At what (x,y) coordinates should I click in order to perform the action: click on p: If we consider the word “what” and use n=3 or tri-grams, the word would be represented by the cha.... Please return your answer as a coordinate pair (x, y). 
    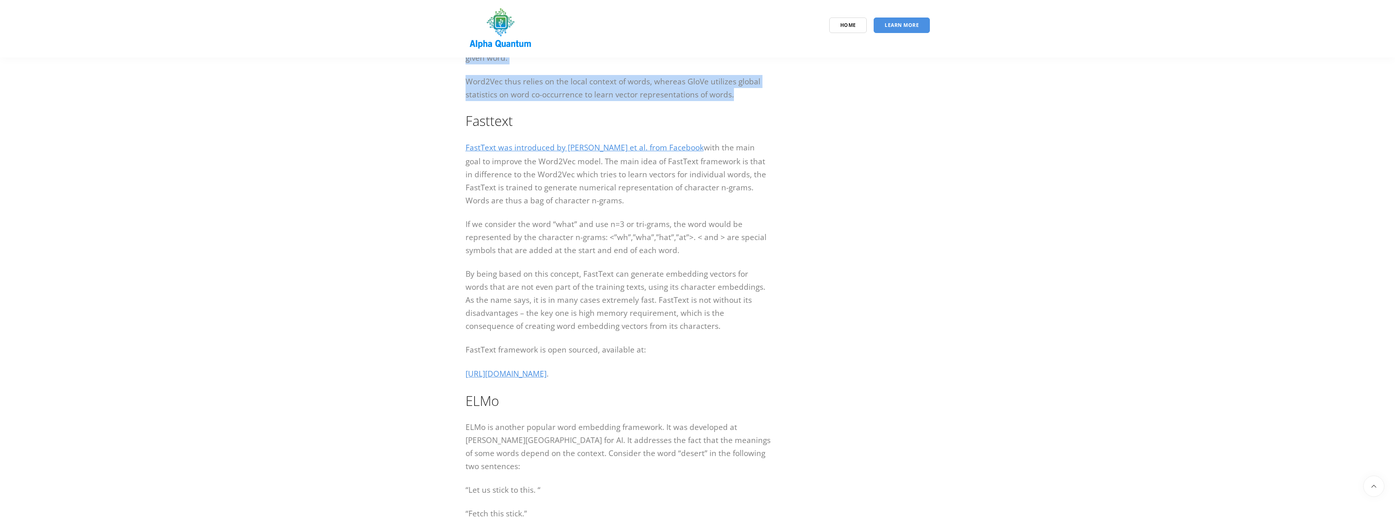
    Looking at the image, I should click on (618, 237).